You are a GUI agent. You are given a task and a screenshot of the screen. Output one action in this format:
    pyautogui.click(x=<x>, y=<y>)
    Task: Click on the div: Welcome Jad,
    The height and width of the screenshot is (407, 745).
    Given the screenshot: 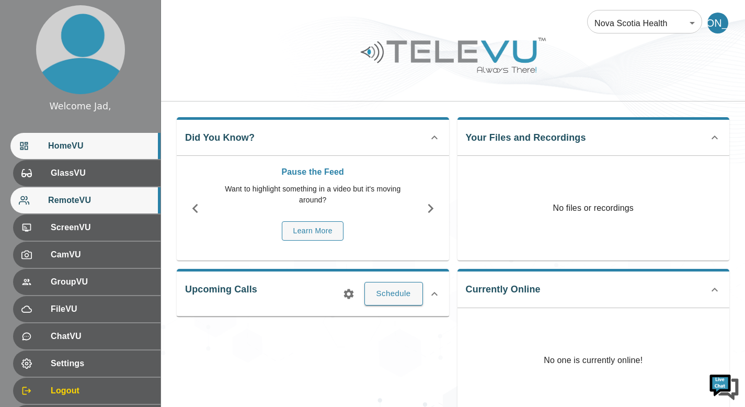 What is the action you would take?
    pyautogui.click(x=80, y=106)
    